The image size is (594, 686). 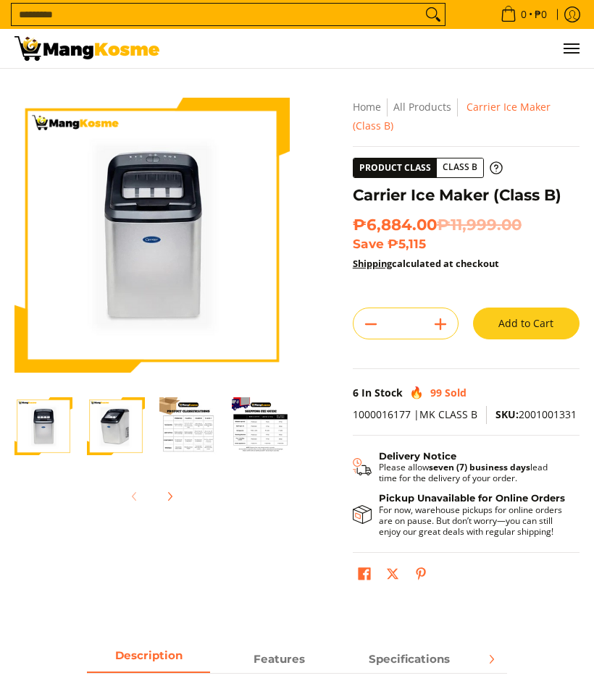 I want to click on button: Add to Cart, so click(x=526, y=324).